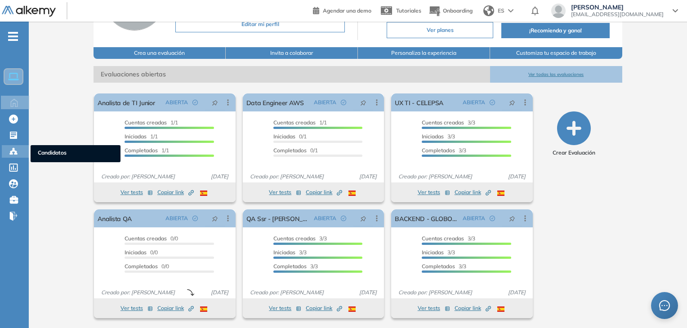 The image size is (687, 328). I want to click on button: Onboarding, so click(450, 11).